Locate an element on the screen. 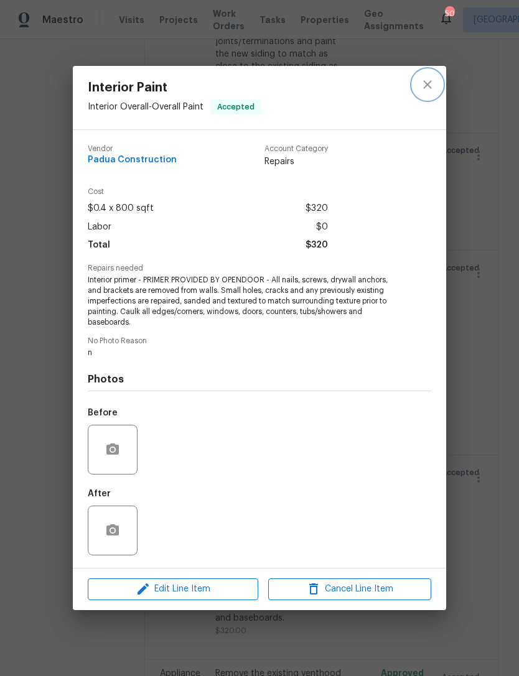 The image size is (519, 676). span: Total is located at coordinates (99, 245).